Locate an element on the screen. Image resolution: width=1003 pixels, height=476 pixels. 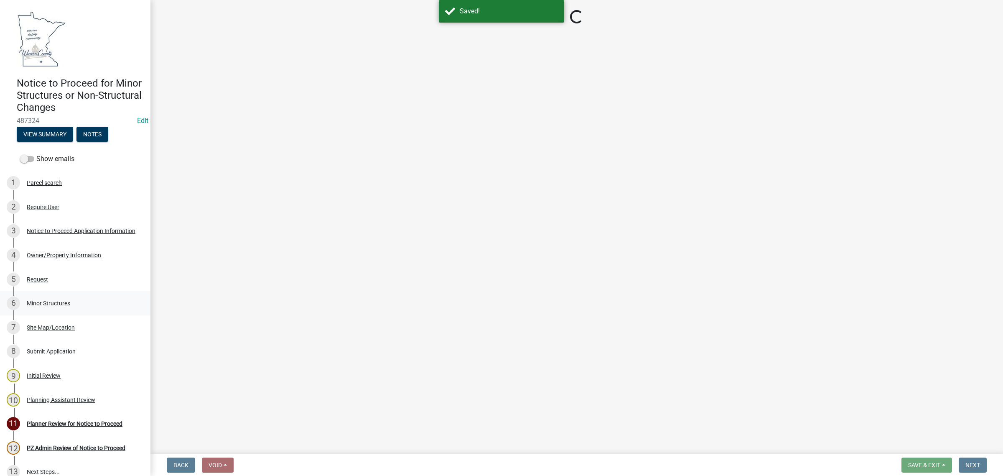
div: 1 is located at coordinates (13, 183).